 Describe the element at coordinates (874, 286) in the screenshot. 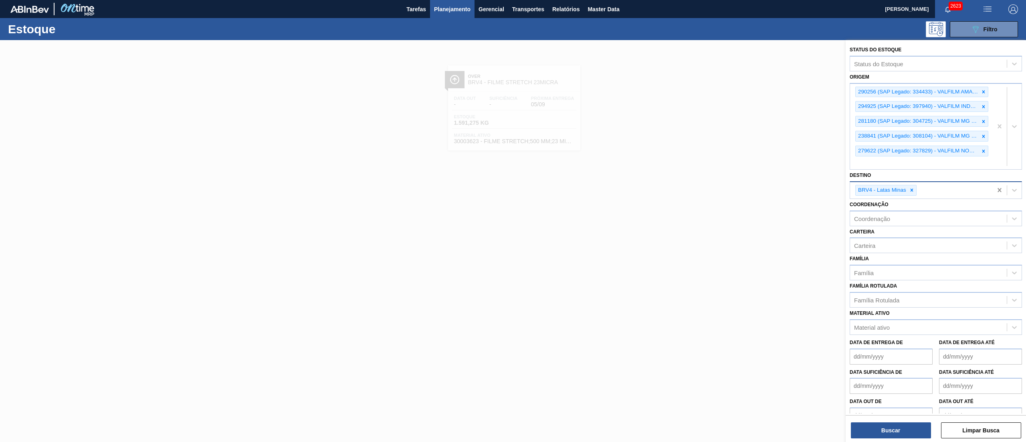

I see `label: Família Rotulada` at that location.